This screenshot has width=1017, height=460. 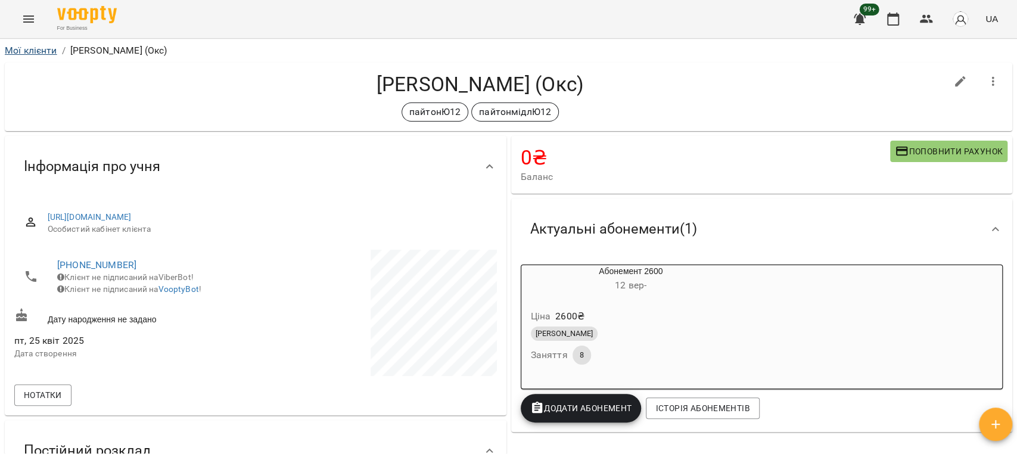 What do you see at coordinates (134, 341) in the screenshot?
I see `span: пт, 25 квіт 2025` at bounding box center [134, 341].